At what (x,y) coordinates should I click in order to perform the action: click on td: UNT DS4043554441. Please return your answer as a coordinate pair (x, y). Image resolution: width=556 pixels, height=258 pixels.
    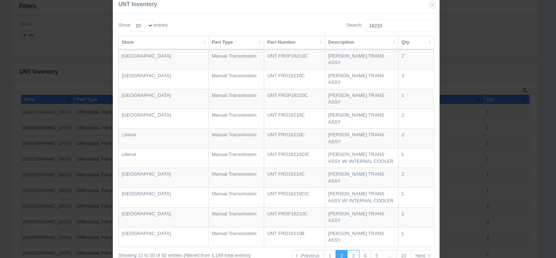
    Looking at the image, I should click on (191, 133).